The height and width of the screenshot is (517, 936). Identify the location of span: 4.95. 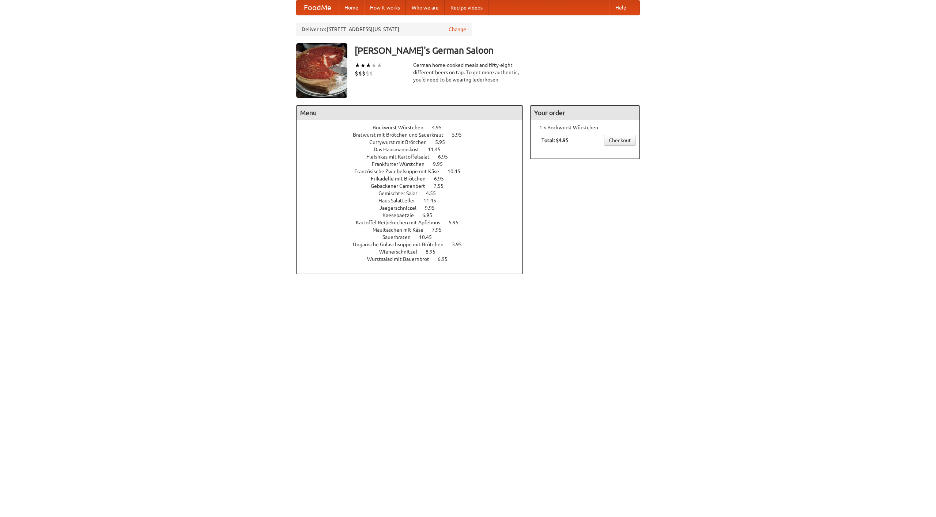
(440, 128).